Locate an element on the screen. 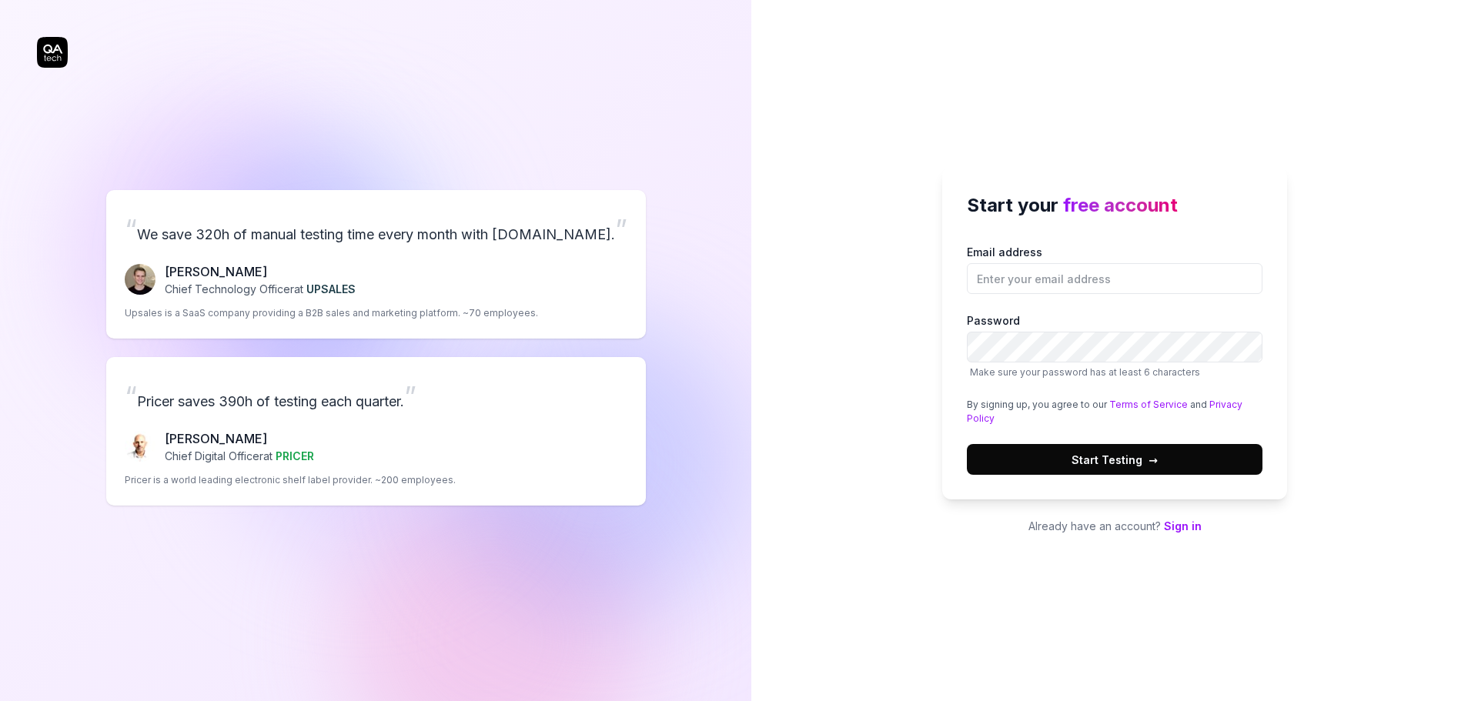 Image resolution: width=1478 pixels, height=701 pixels. p: Upsales is a SaaS company providing a B2B sales and marketing platform. ~70 employees. is located at coordinates (331, 313).